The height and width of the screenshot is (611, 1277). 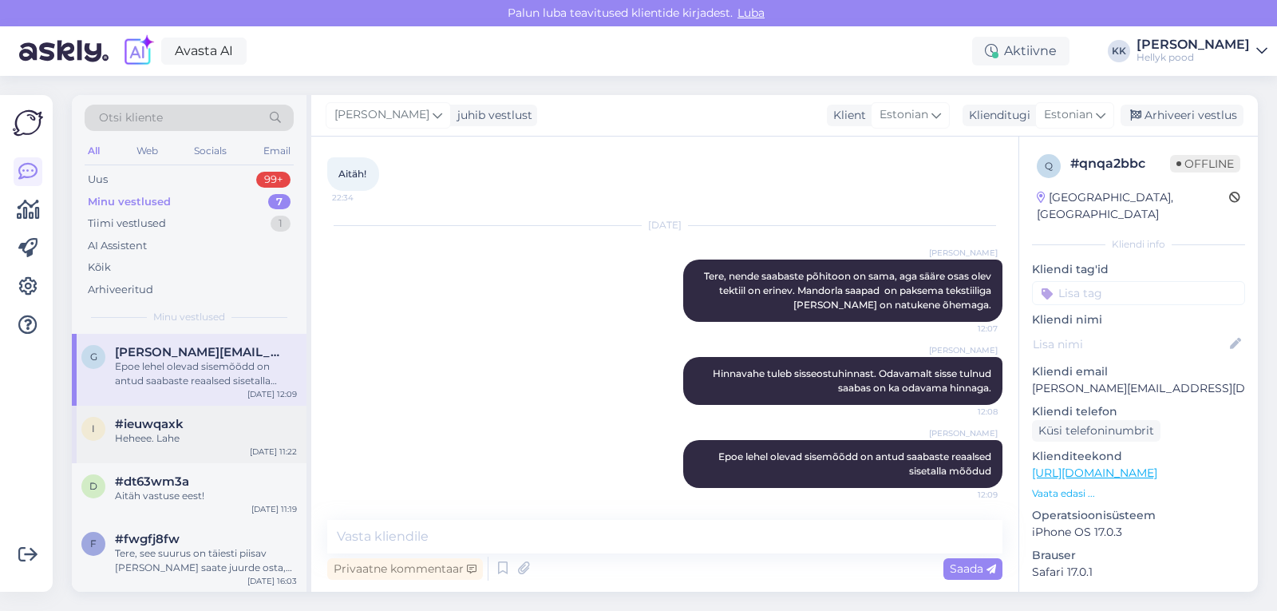 What do you see at coordinates (121, 290) in the screenshot?
I see `div: Arhiveeritud` at bounding box center [121, 290].